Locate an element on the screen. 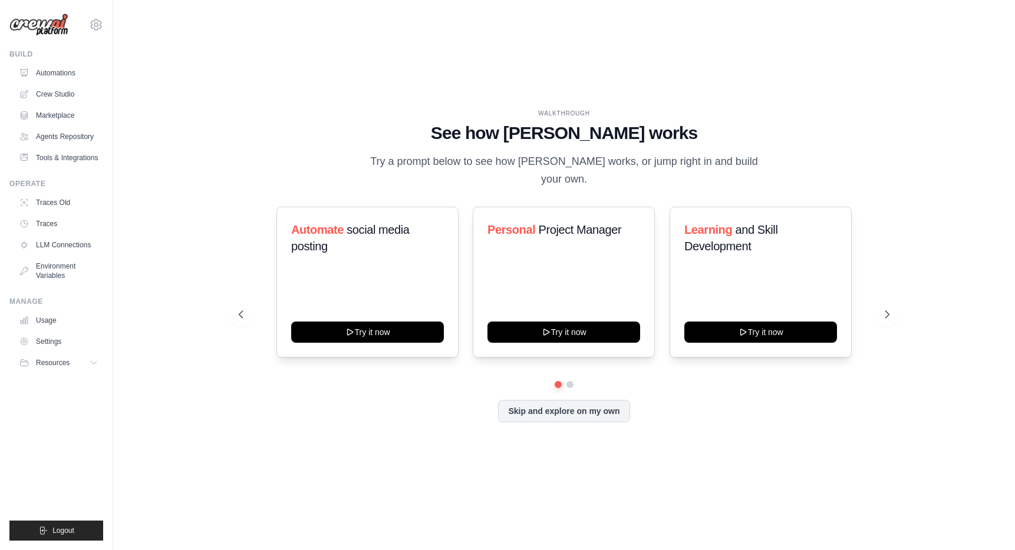 This screenshot has height=550, width=1015. img: Logo is located at coordinates (39, 25).